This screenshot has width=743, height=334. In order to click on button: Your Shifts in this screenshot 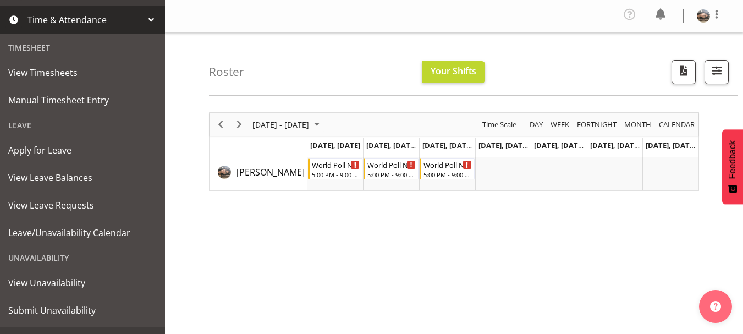, I will do `click(453, 72)`.